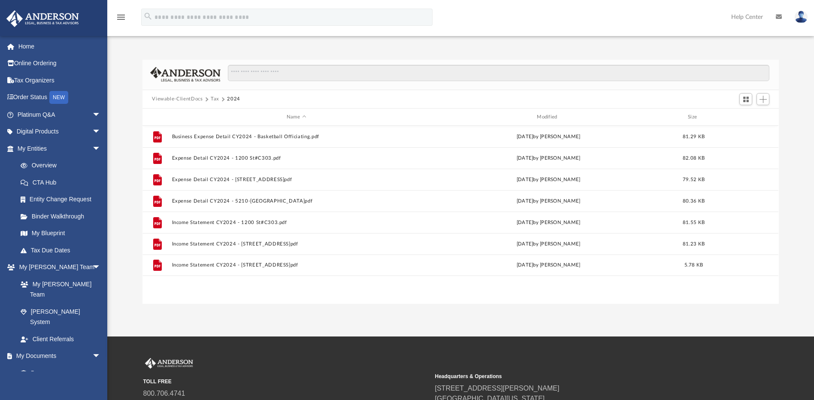  I want to click on div: Size, so click(694, 117).